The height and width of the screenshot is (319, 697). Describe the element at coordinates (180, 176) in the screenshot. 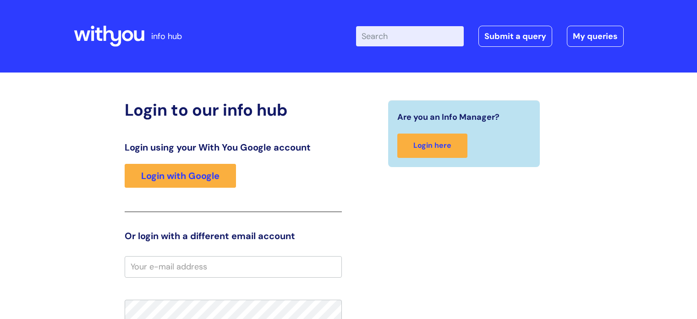

I see `a: Login with Google` at that location.